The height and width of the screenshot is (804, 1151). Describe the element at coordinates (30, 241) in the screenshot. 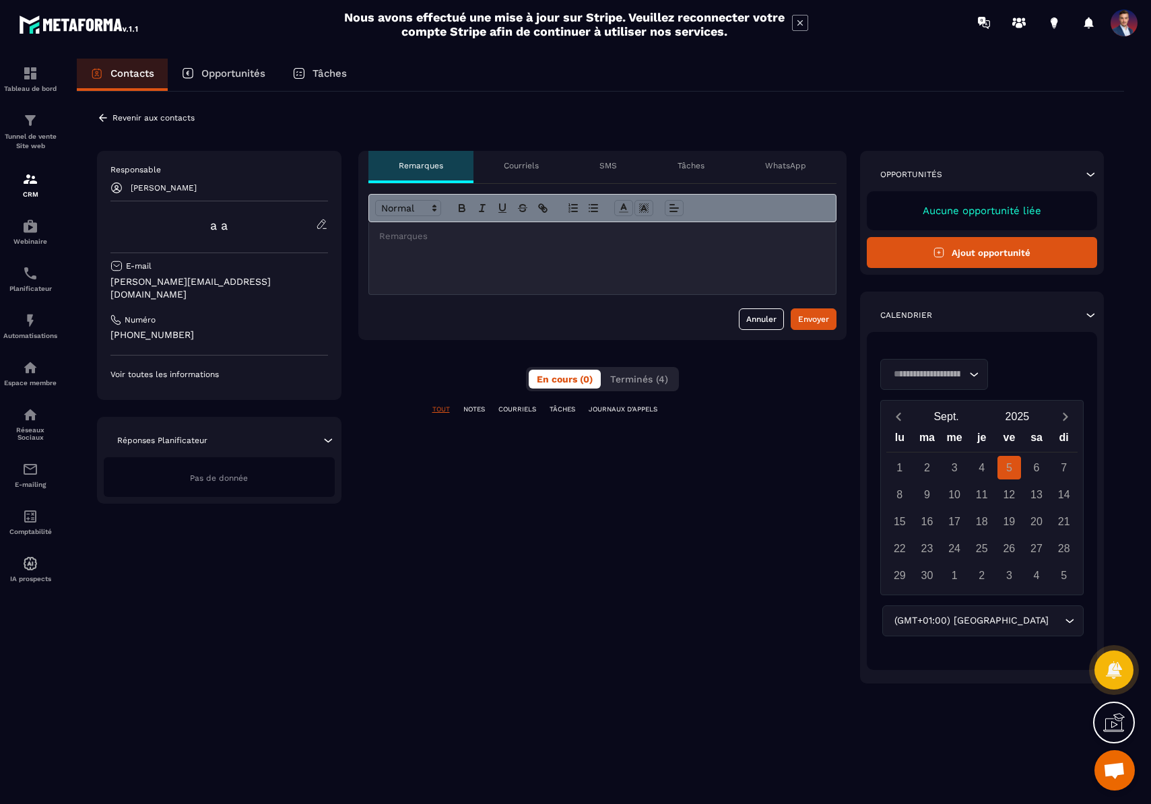

I see `p: Webinaire` at that location.